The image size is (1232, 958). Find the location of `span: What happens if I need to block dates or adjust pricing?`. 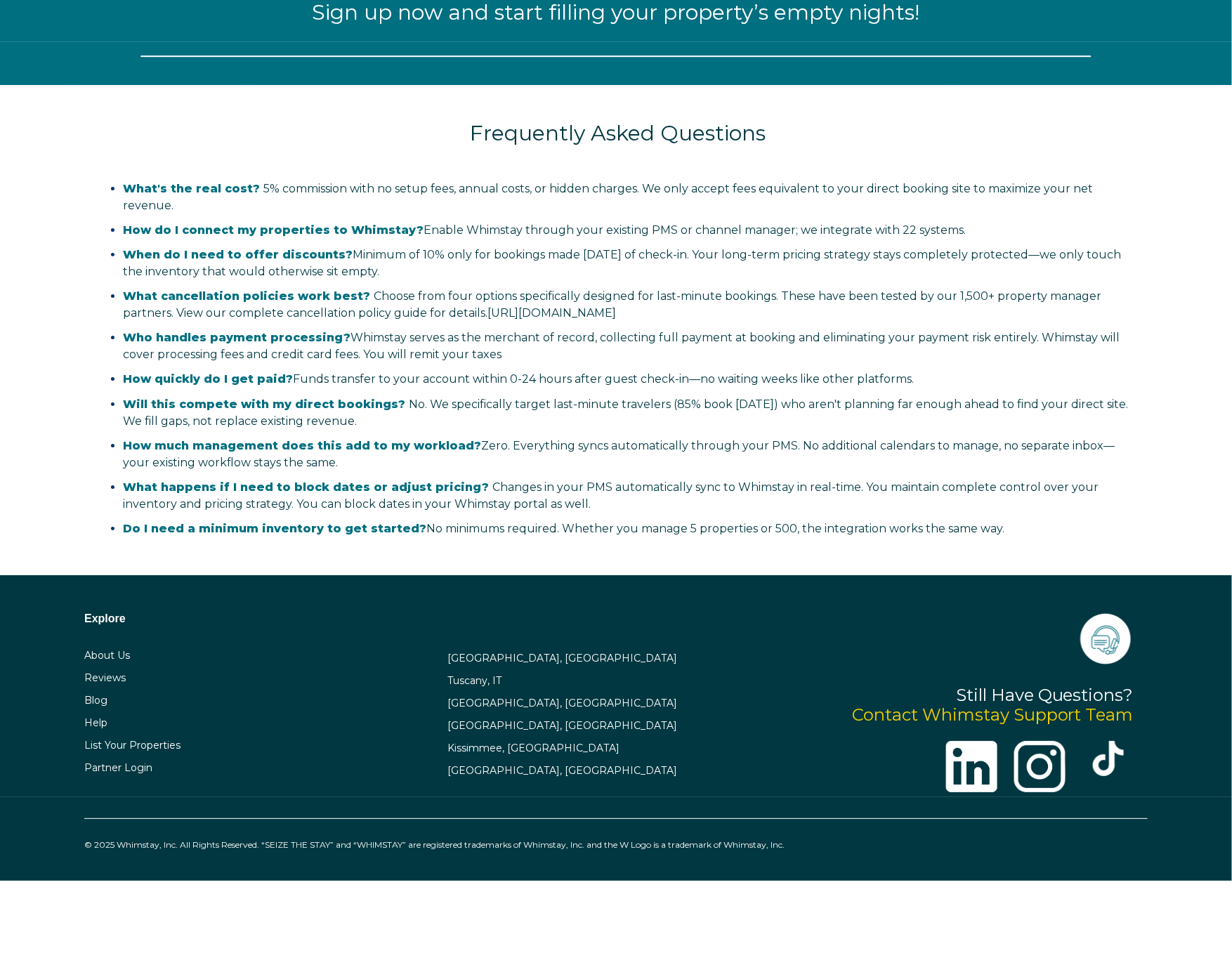

span: What happens if I need to block dates or adjust pricing? is located at coordinates (305, 486).